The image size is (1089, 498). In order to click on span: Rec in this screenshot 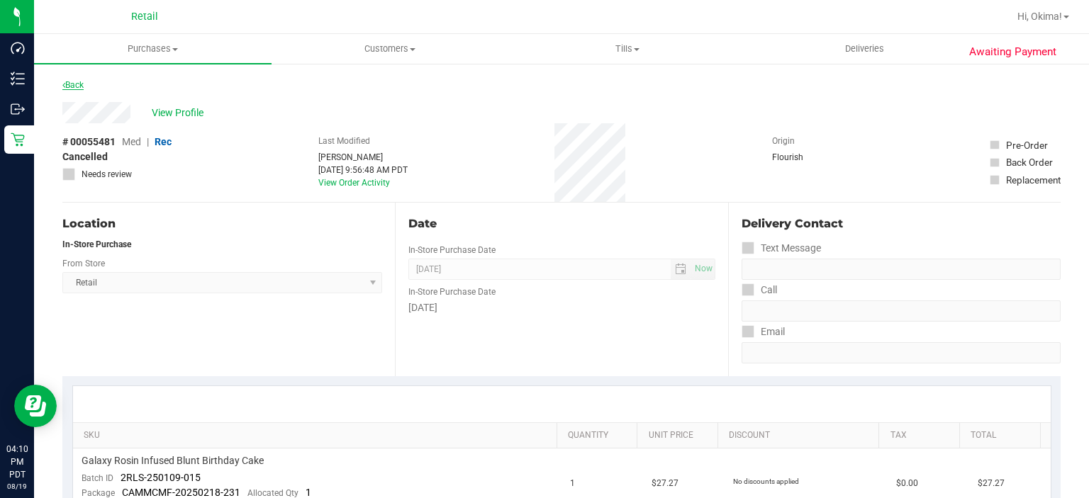, I will do `click(163, 142)`.